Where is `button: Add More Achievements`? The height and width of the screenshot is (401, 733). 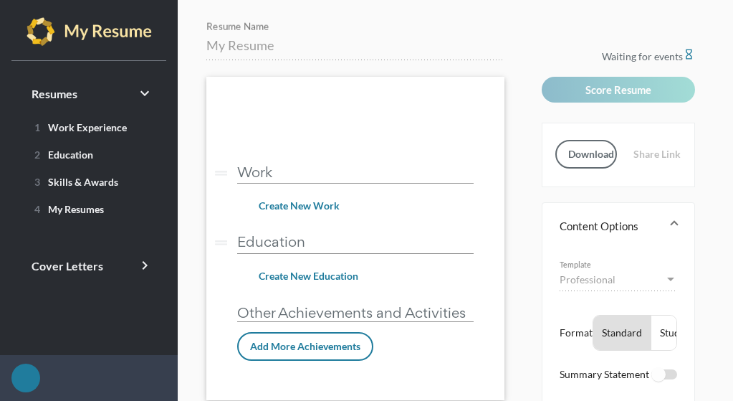
button: Add More Achievements is located at coordinates (305, 346).